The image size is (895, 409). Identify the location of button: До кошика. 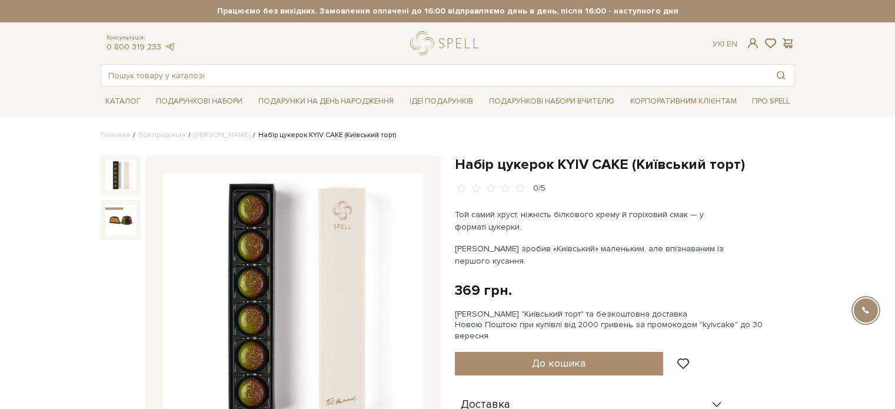
(559, 364).